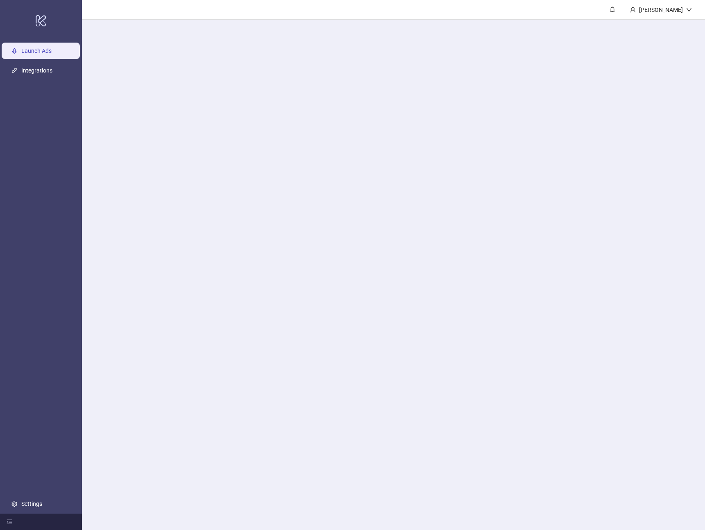  What do you see at coordinates (32, 504) in the screenshot?
I see `a: Settings` at bounding box center [32, 504].